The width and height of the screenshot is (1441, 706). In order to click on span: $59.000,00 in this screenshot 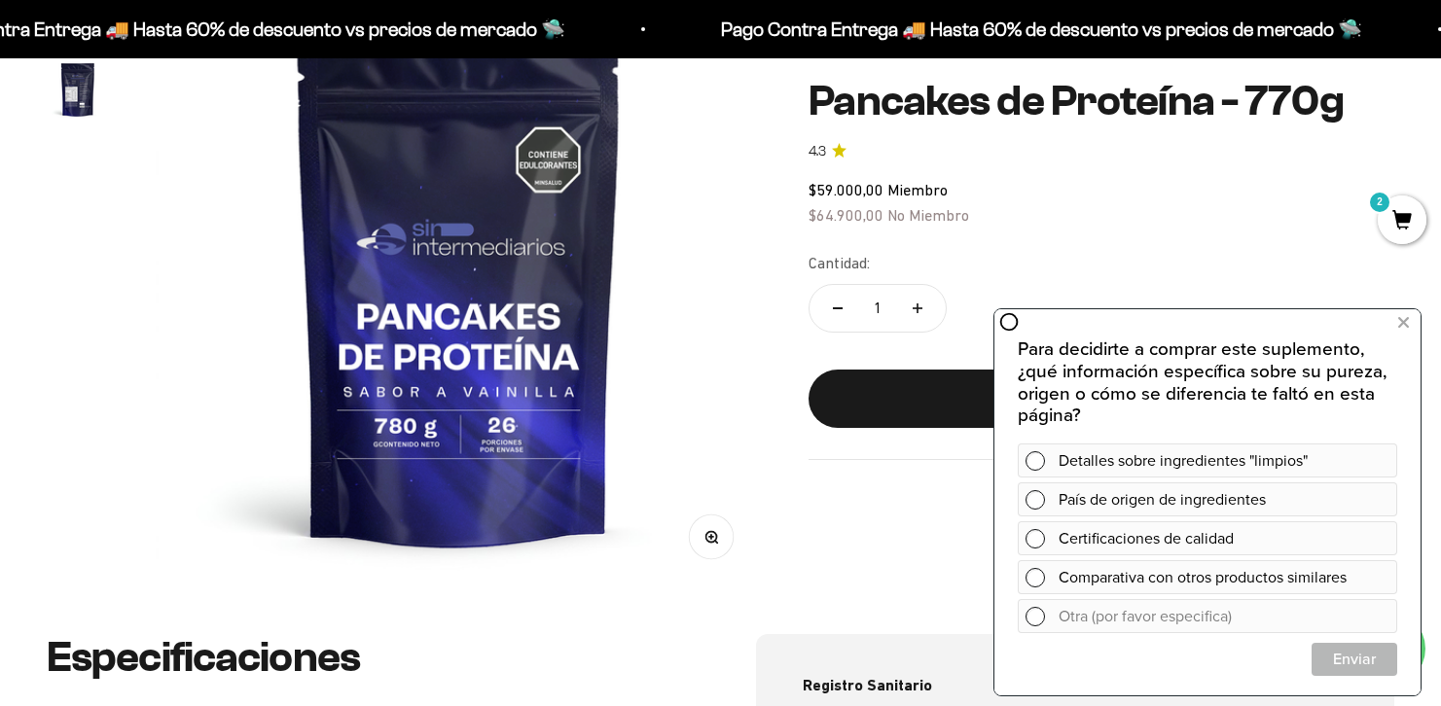, I will do `click(846, 190)`.